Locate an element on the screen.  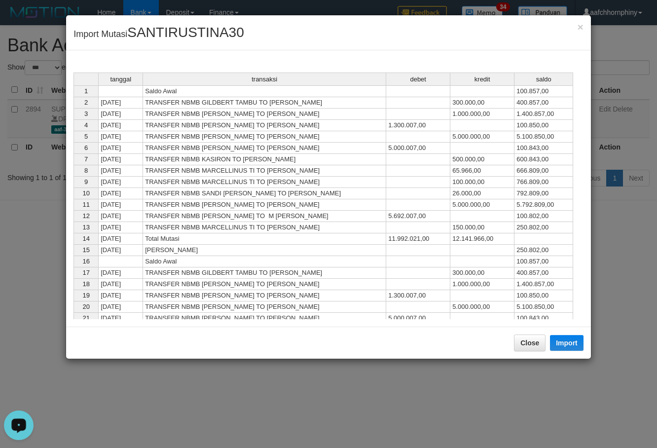
td: Total Mutasi is located at coordinates (264, 239).